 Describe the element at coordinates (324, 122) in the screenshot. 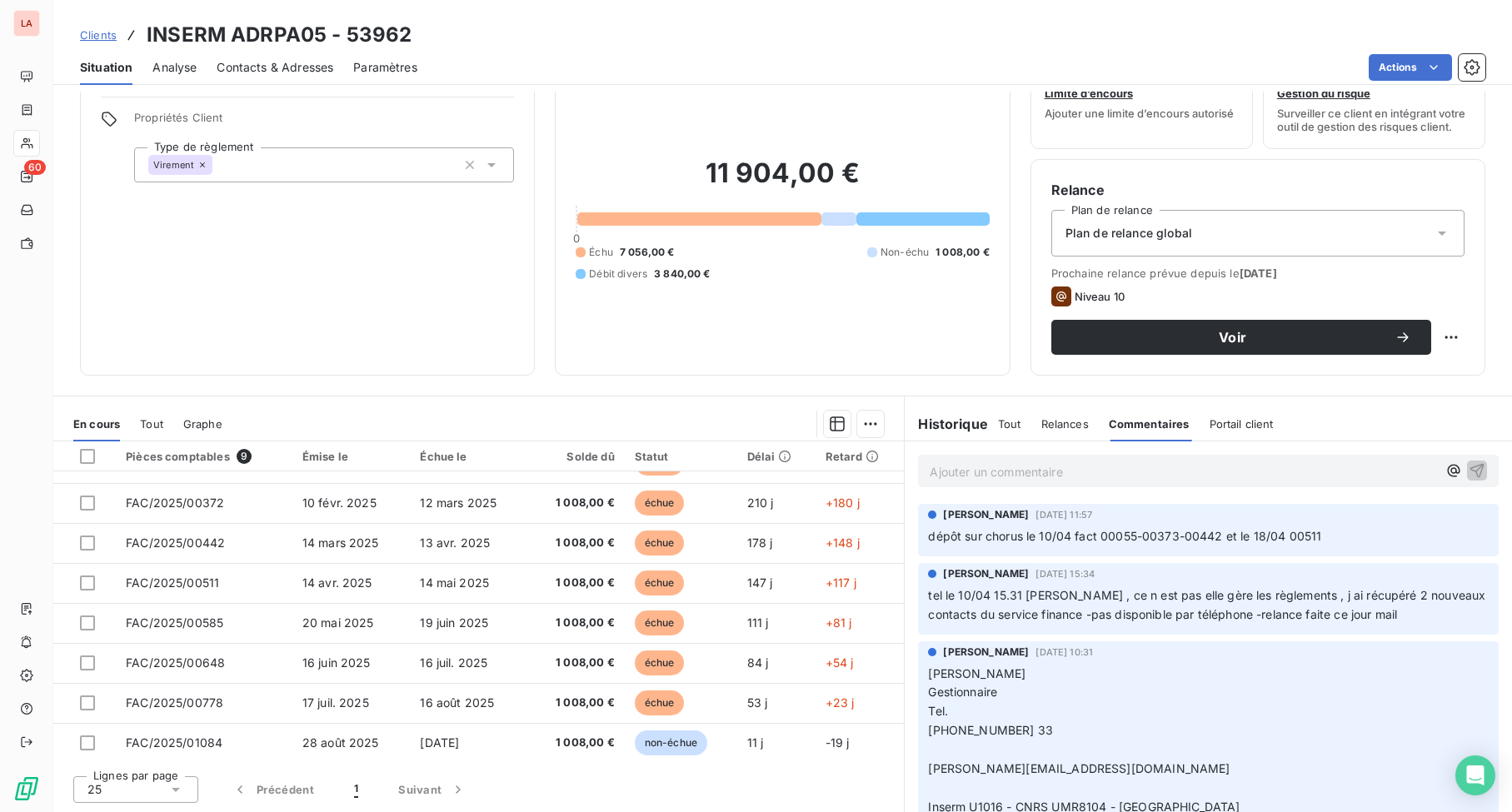

I see `span: Propriétés Client` at that location.